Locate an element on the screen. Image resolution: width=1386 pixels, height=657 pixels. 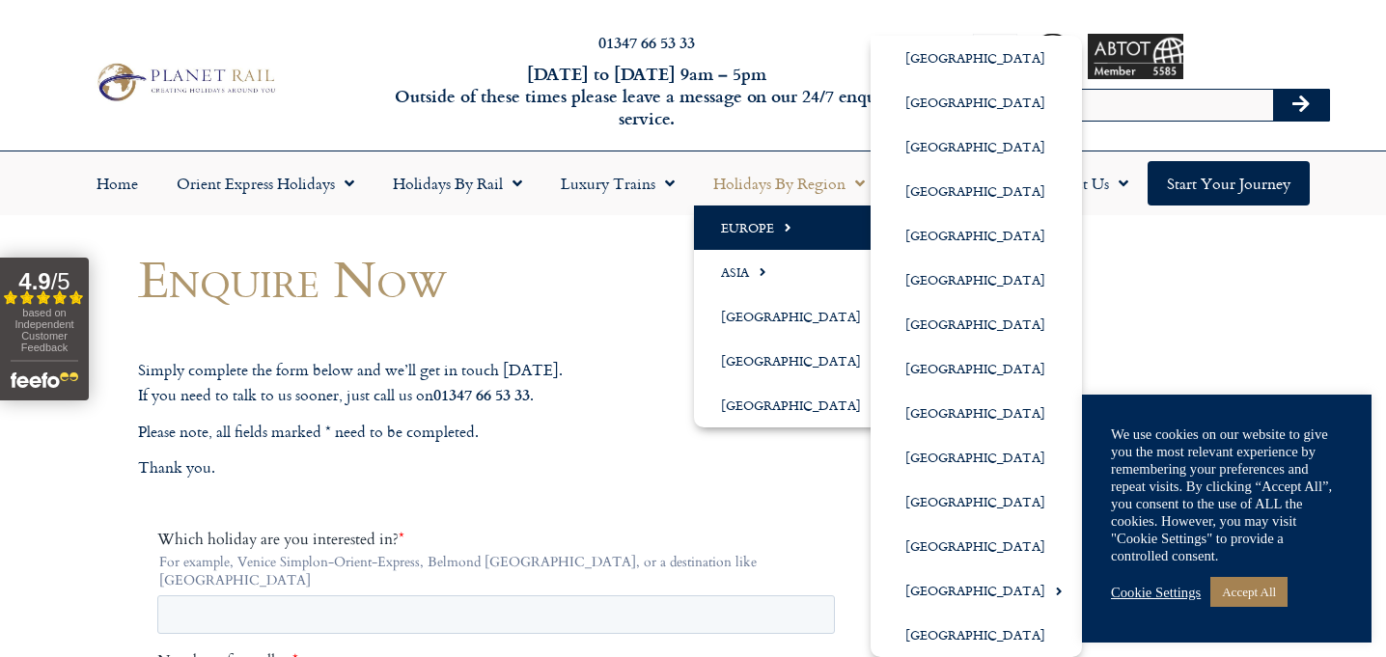
nav: Menu is located at coordinates (693, 183).